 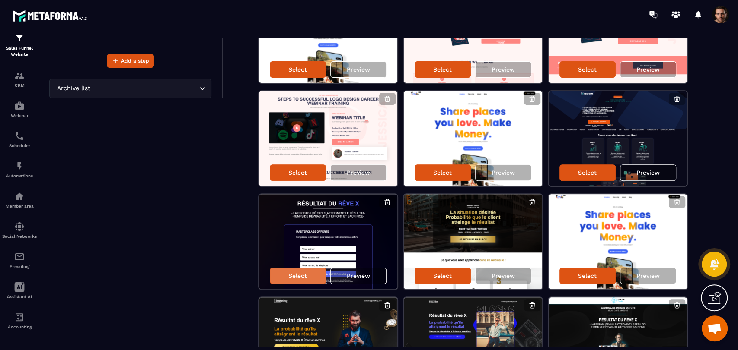 What do you see at coordinates (19, 297) in the screenshot?
I see `p: Assistant AI` at bounding box center [19, 297].